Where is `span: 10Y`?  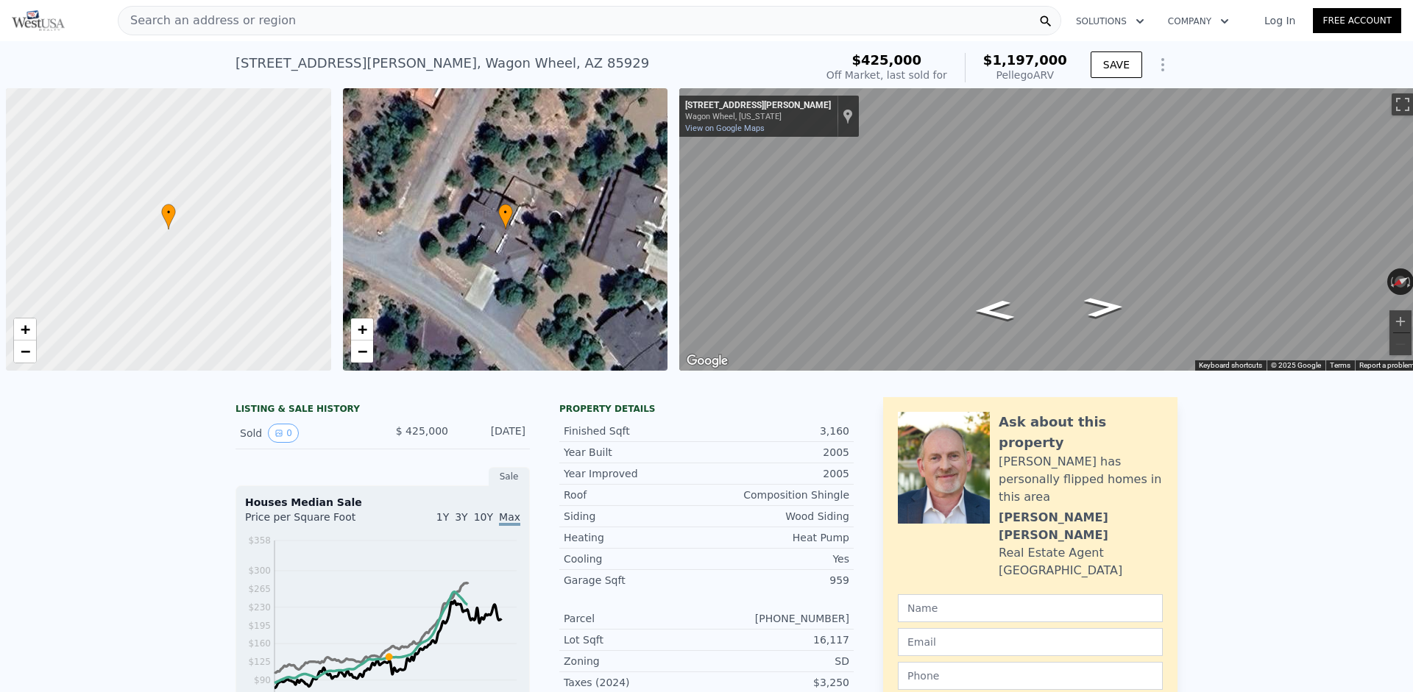 span: 10Y is located at coordinates (483, 517).